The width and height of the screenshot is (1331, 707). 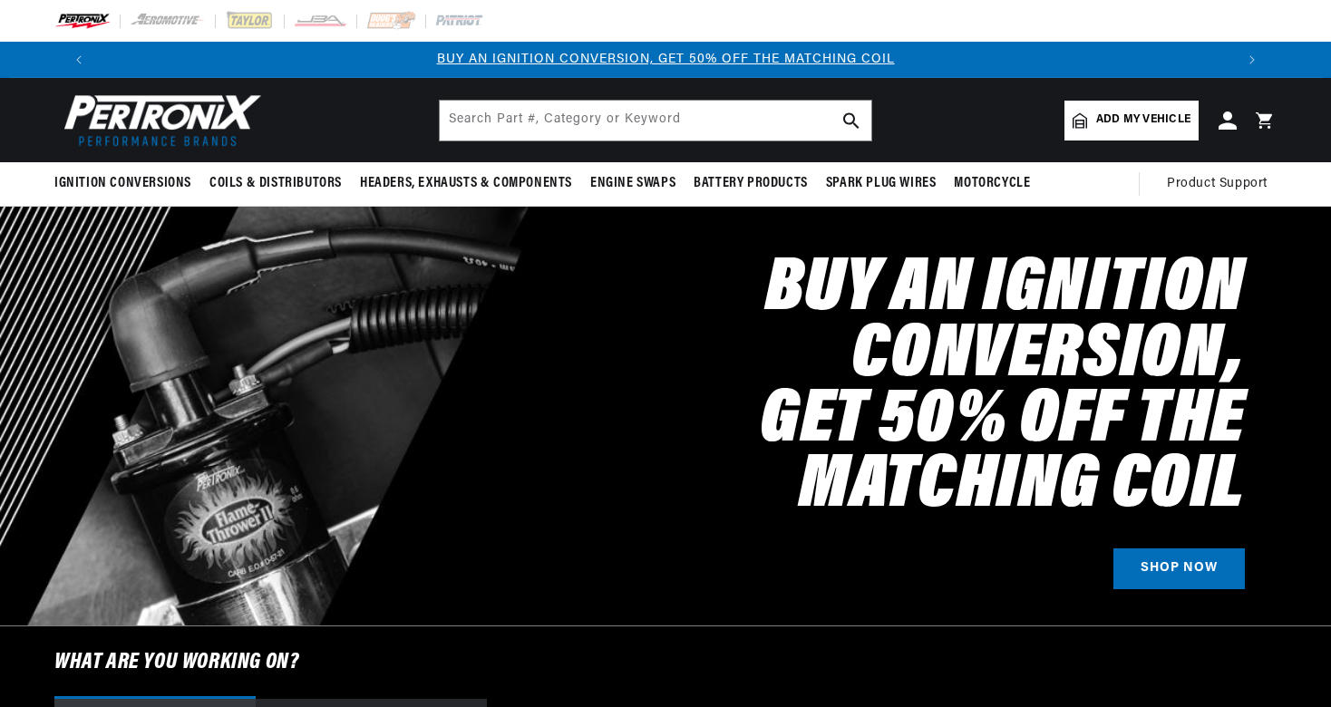 What do you see at coordinates (665, 60) in the screenshot?
I see `div: 1 of 3` at bounding box center [665, 60].